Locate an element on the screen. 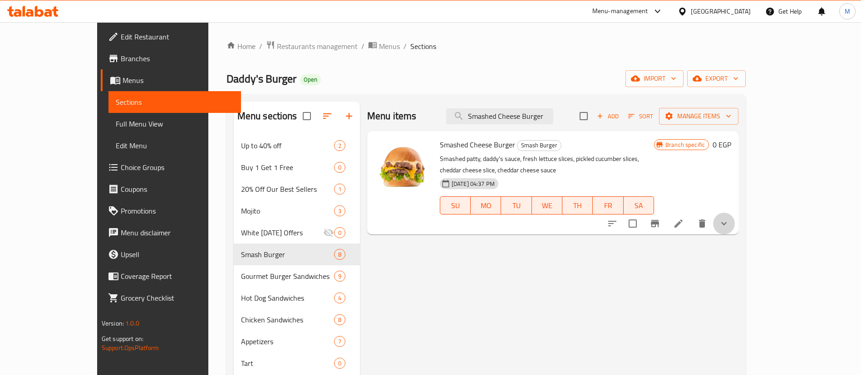 The width and height of the screenshot is (861, 375). button: delete is located at coordinates (702, 224).